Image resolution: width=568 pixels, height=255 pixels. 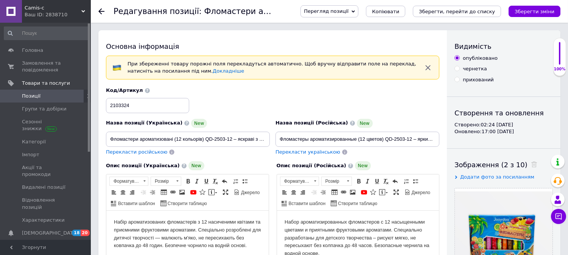 I want to click on div: 100%, so click(x=560, y=69).